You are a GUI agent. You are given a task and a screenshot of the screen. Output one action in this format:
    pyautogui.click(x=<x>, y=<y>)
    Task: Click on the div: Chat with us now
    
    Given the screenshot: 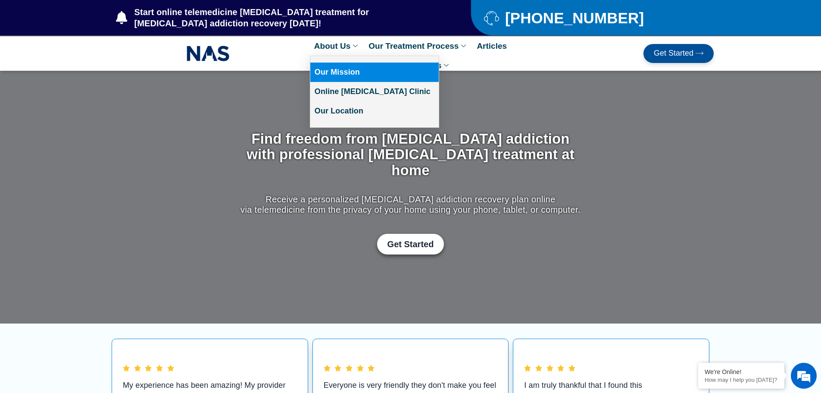 What is the action you would take?
    pyautogui.click(x=108, y=51)
    